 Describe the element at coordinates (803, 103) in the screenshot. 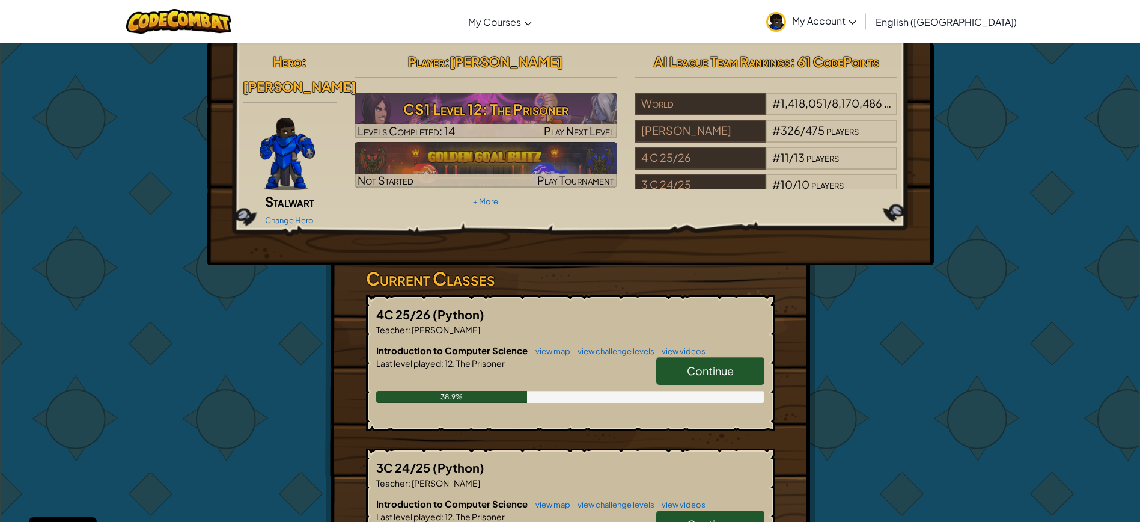

I see `span: 1,418,051` at that location.